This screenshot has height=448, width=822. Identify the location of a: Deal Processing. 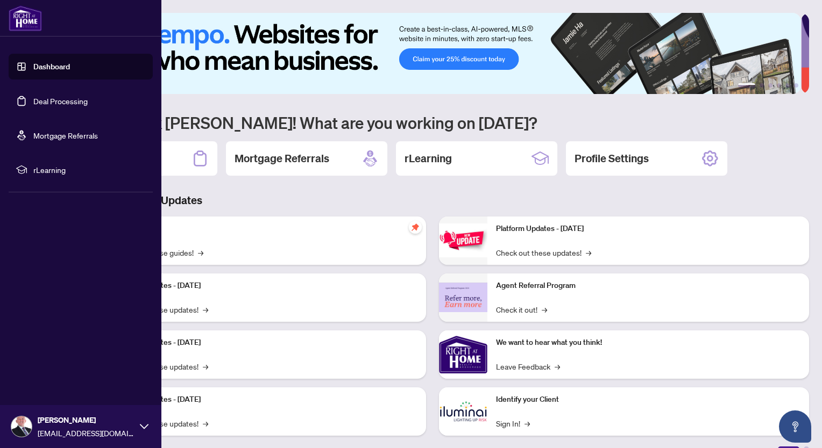
(60, 101).